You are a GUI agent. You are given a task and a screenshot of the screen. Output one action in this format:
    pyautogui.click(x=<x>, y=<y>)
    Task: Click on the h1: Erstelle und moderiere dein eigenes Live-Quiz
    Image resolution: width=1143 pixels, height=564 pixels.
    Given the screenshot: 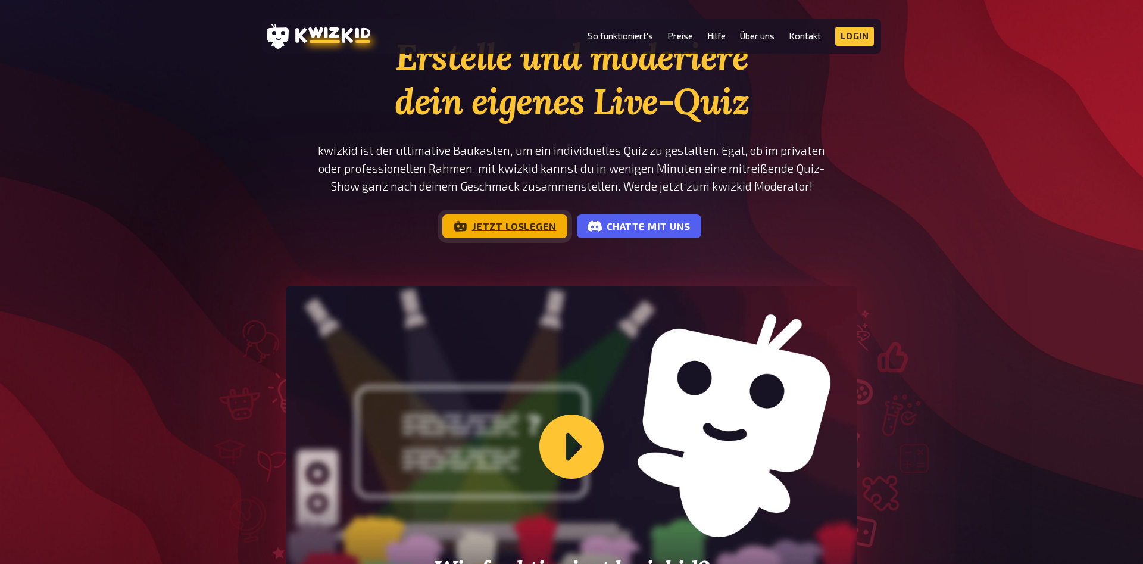 What is the action you would take?
    pyautogui.click(x=571, y=79)
    